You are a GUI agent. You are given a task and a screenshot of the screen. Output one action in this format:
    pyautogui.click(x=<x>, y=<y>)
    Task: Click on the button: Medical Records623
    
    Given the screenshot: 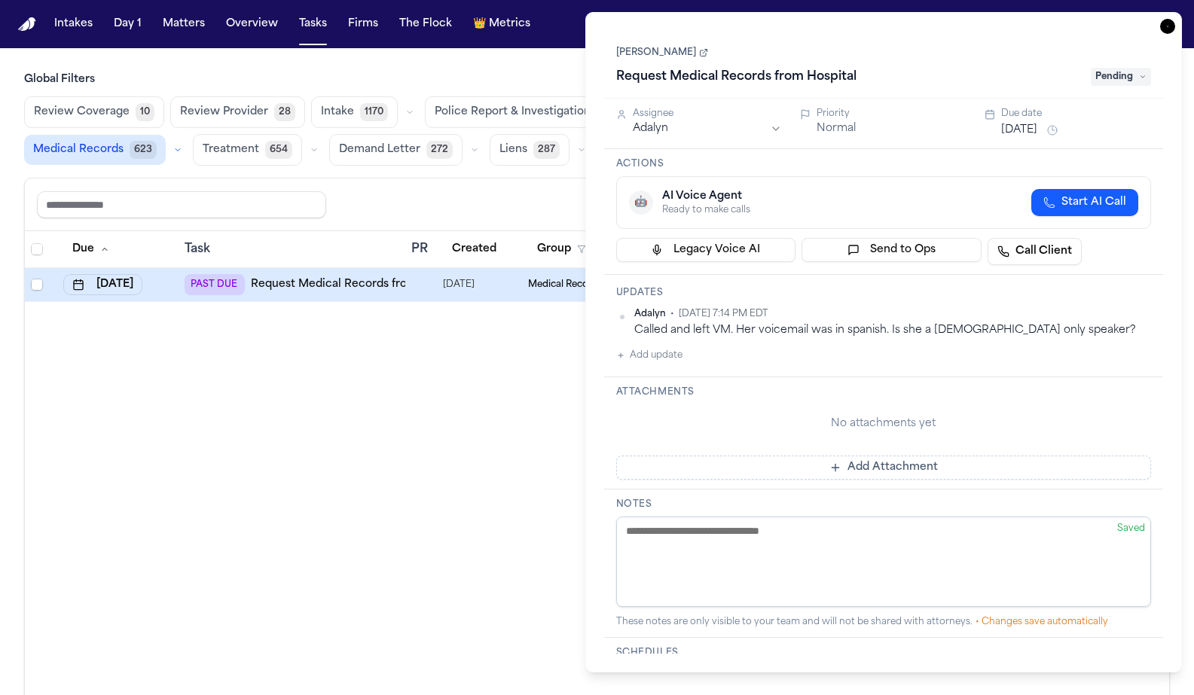 What is the action you would take?
    pyautogui.click(x=95, y=150)
    